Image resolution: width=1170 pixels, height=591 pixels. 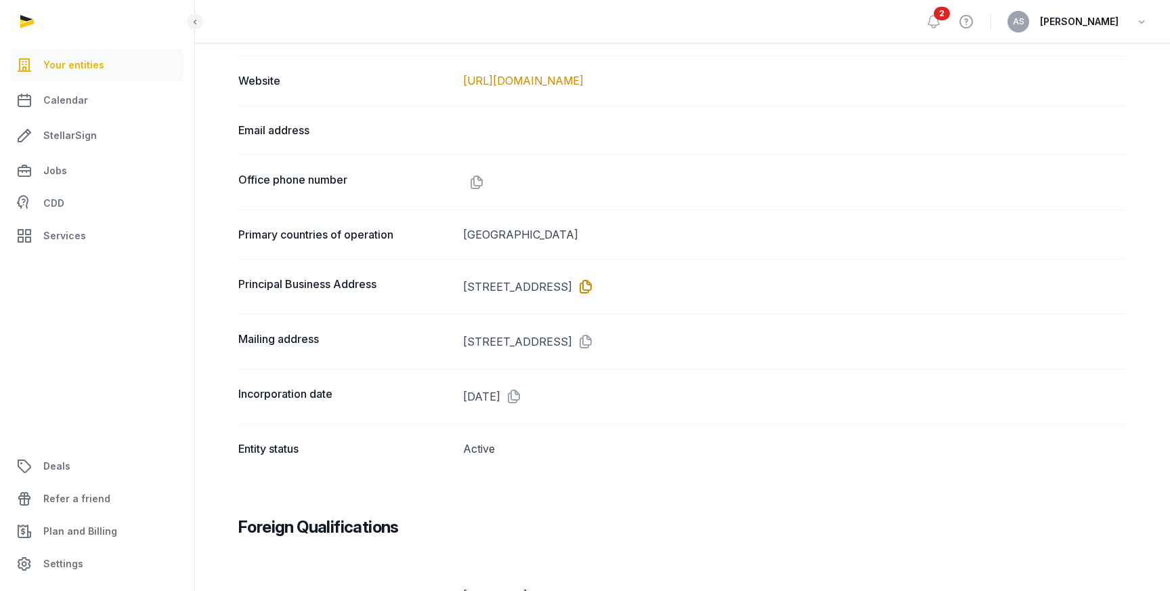 I want to click on dt: Email address, so click(x=345, y=130).